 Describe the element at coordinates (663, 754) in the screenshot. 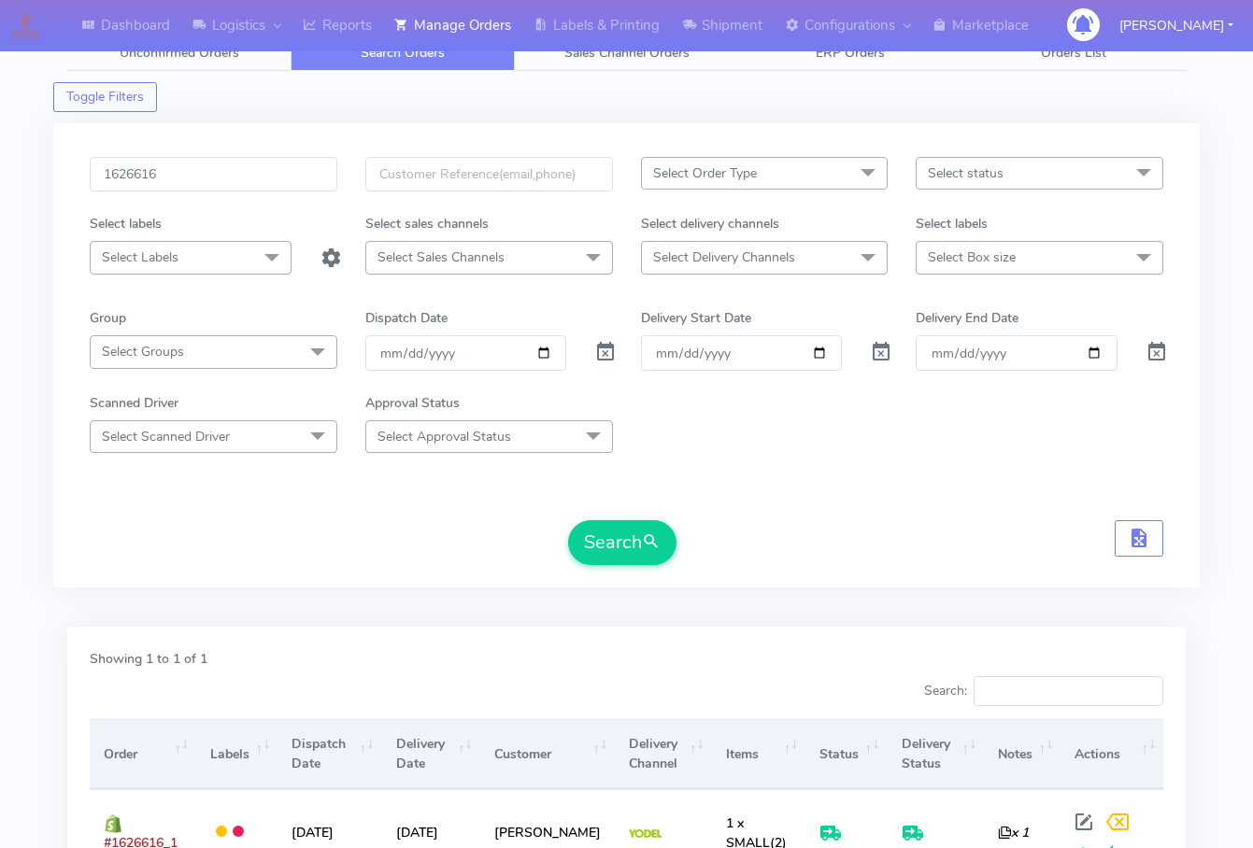

I see `th: Delivery Channel: activate to sort column ascending` at that location.